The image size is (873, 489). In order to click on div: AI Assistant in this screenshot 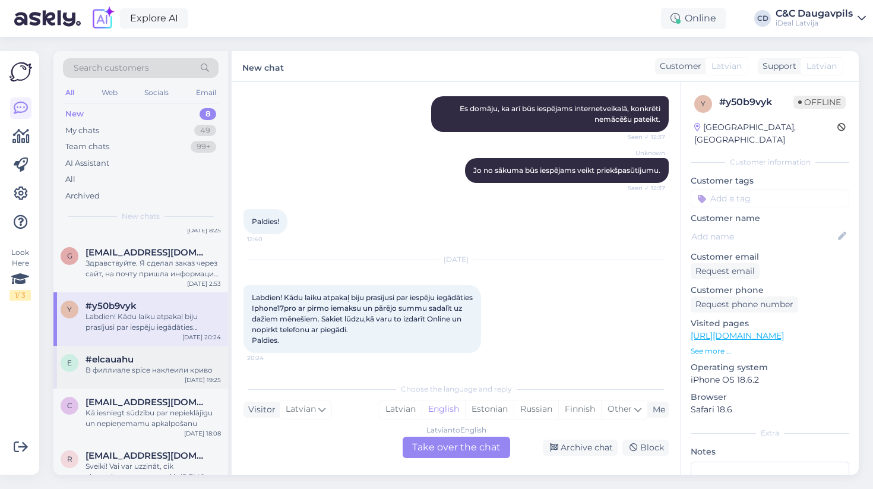, I will do `click(87, 163)`.